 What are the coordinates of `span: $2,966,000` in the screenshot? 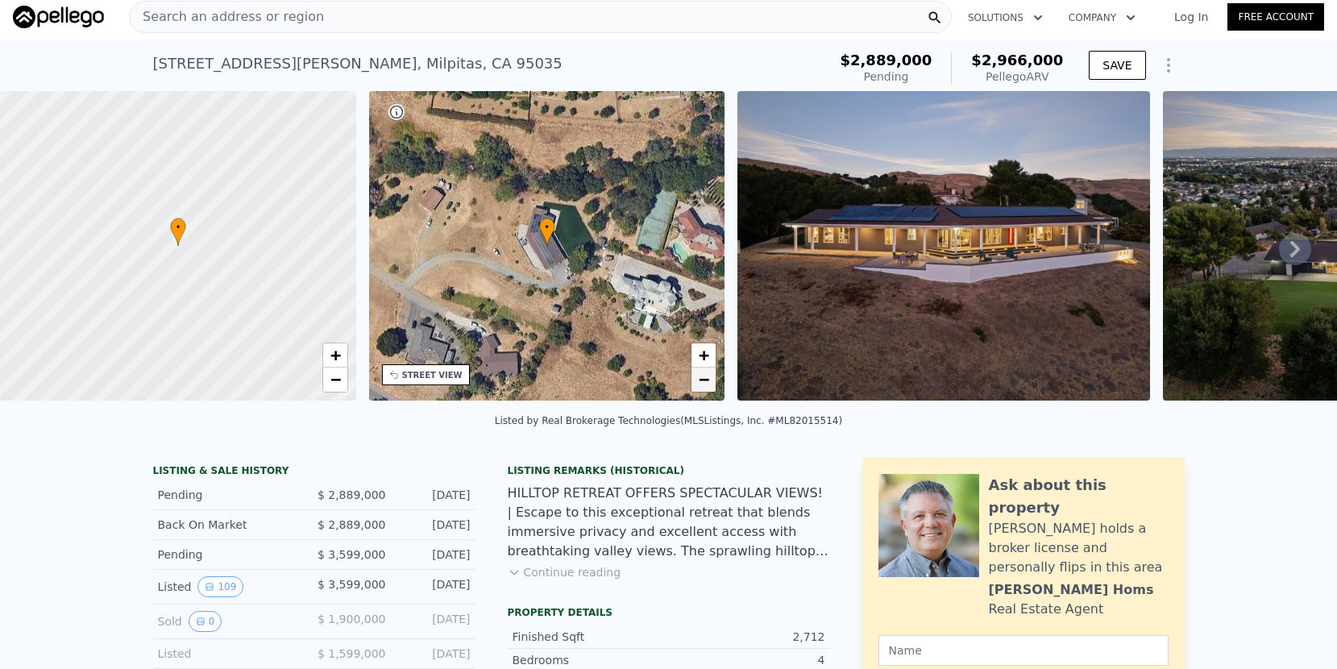 It's located at (1017, 60).